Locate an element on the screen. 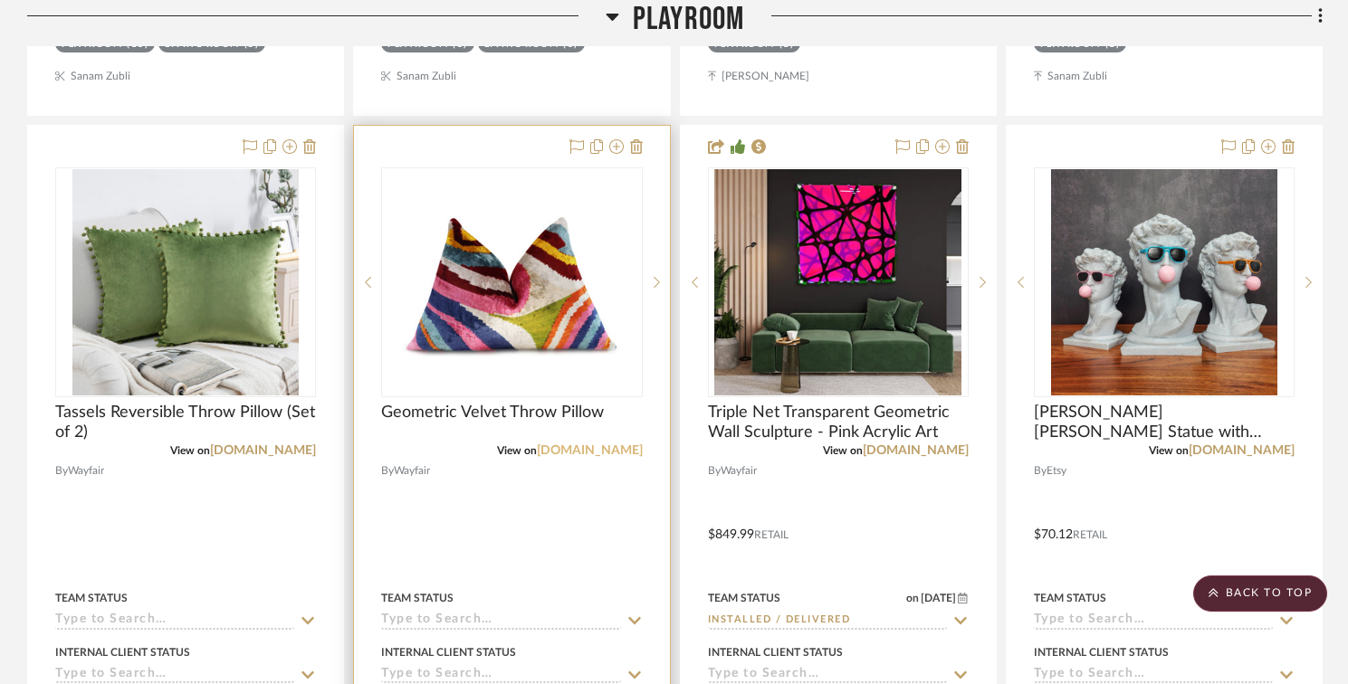  span: Geometric Velvet Throw Pillow is located at coordinates (492, 413).